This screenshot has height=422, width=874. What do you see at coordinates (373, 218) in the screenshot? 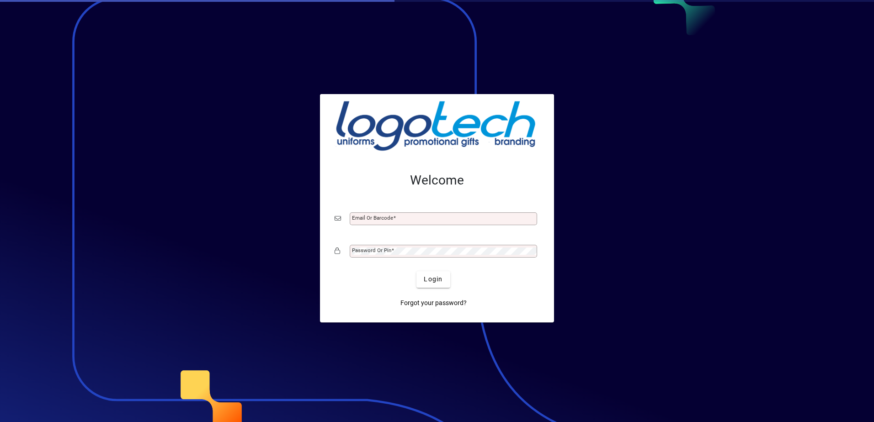
I see `mat-label: Email or Barcode` at bounding box center [373, 218].